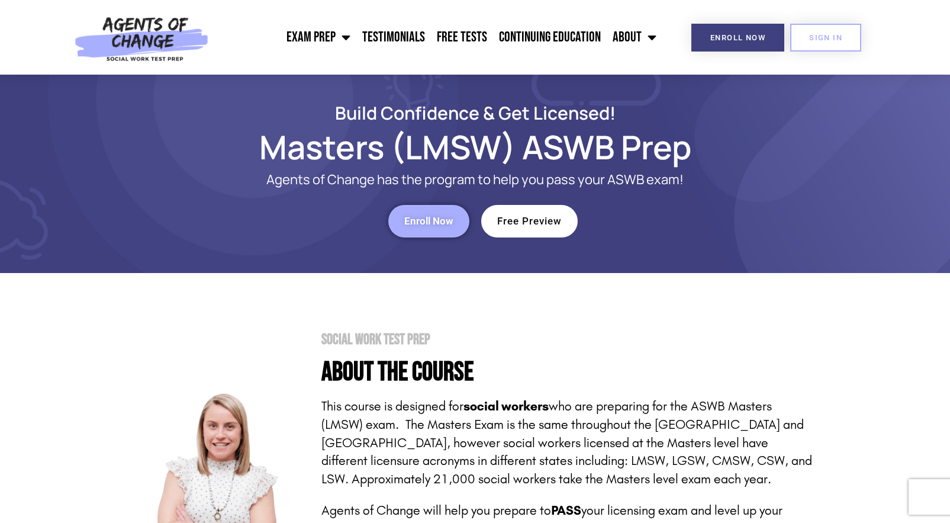 Image resolution: width=950 pixels, height=523 pixels. What do you see at coordinates (567, 372) in the screenshot?
I see `h4: About the Course` at bounding box center [567, 372].